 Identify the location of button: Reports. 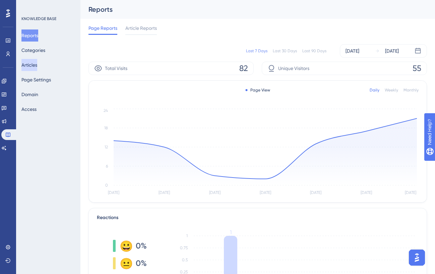
(30, 36).